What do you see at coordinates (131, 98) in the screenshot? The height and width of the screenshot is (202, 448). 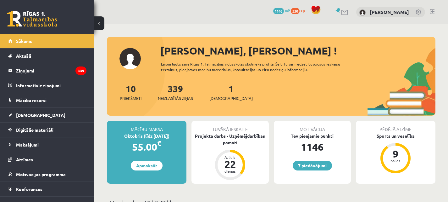 I see `span: Priekšmeti` at bounding box center [131, 98].